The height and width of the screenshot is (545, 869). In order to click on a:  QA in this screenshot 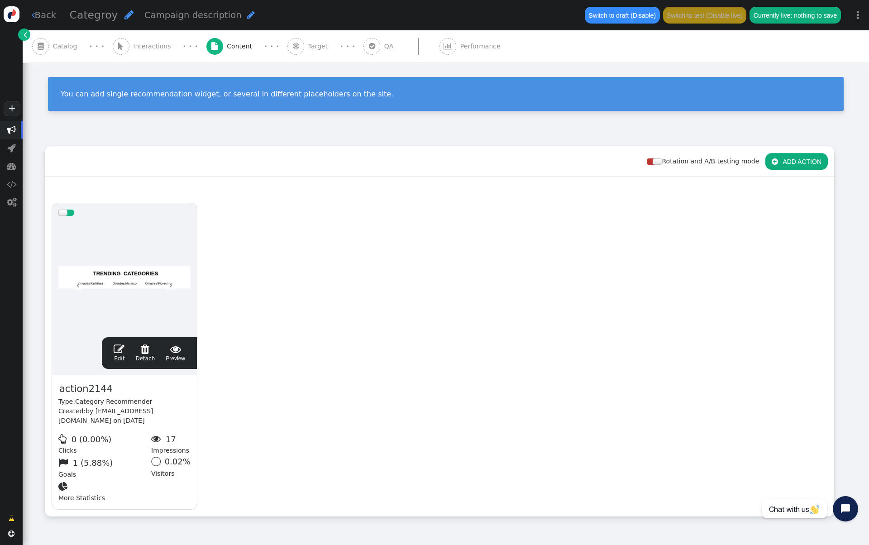, I will do `click(401, 46)`.